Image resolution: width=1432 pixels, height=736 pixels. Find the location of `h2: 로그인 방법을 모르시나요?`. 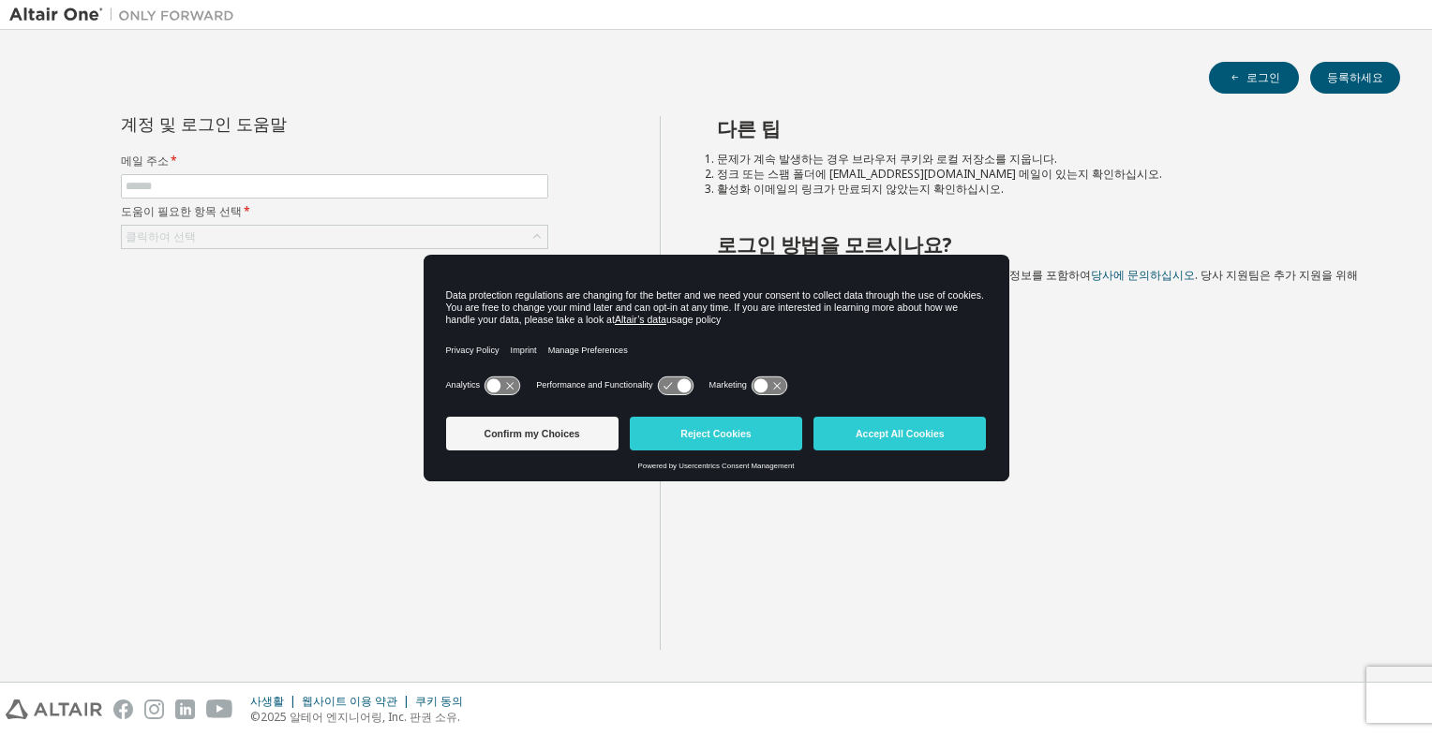

h2: 로그인 방법을 모르시나요? is located at coordinates (1042, 245).